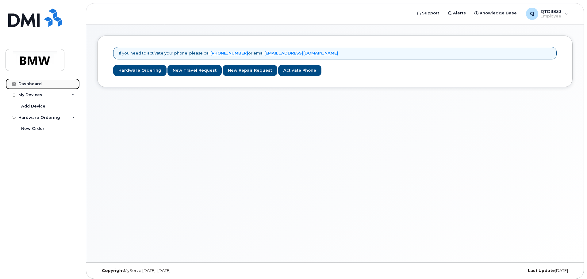  I want to click on a: New Travel Request, so click(194, 71).